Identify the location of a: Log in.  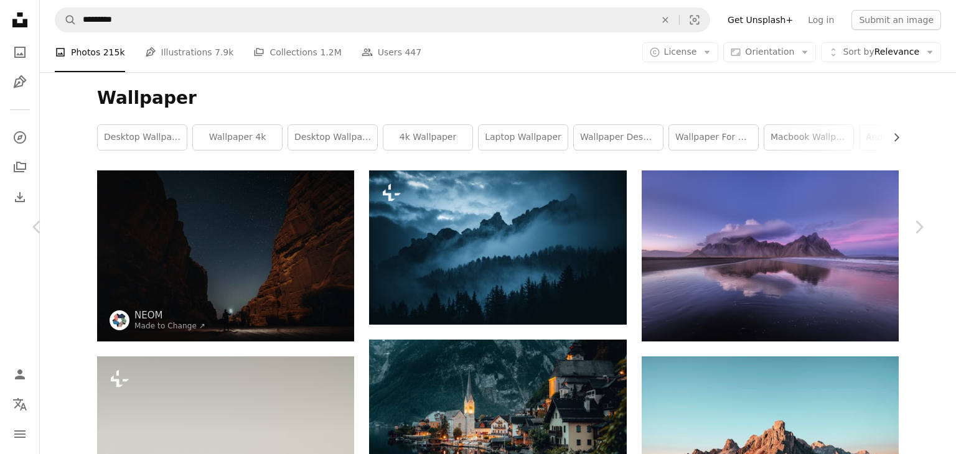
(821, 20).